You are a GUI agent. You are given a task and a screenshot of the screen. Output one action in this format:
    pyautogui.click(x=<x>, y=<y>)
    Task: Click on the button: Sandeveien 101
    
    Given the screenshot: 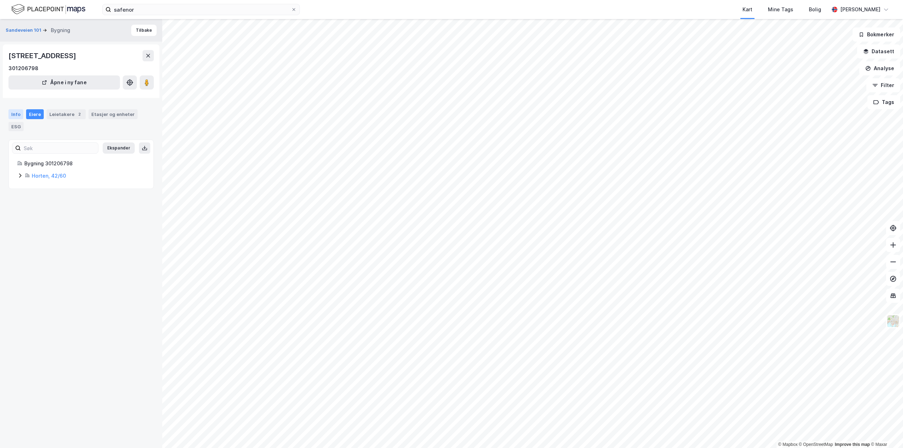 What is the action you would take?
    pyautogui.click(x=24, y=30)
    